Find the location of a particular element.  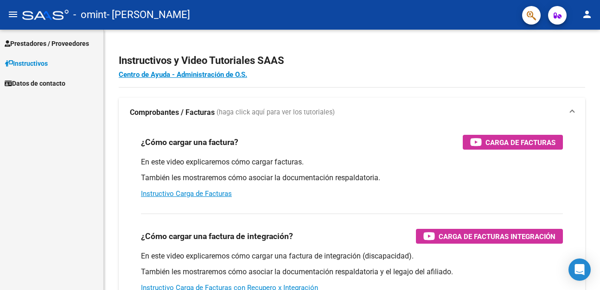

h2: Instructivos y Video Tutoriales SAAS is located at coordinates (352, 61).